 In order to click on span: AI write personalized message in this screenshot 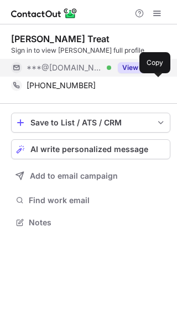, I will do `click(89, 149)`.